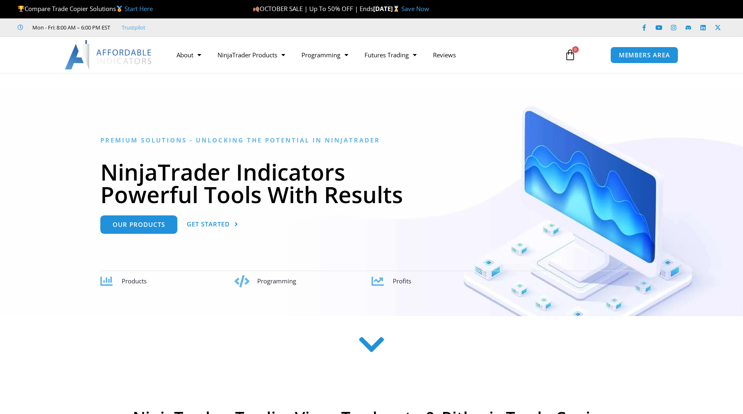  What do you see at coordinates (133, 27) in the screenshot?
I see `a: Trustpilot` at bounding box center [133, 27].